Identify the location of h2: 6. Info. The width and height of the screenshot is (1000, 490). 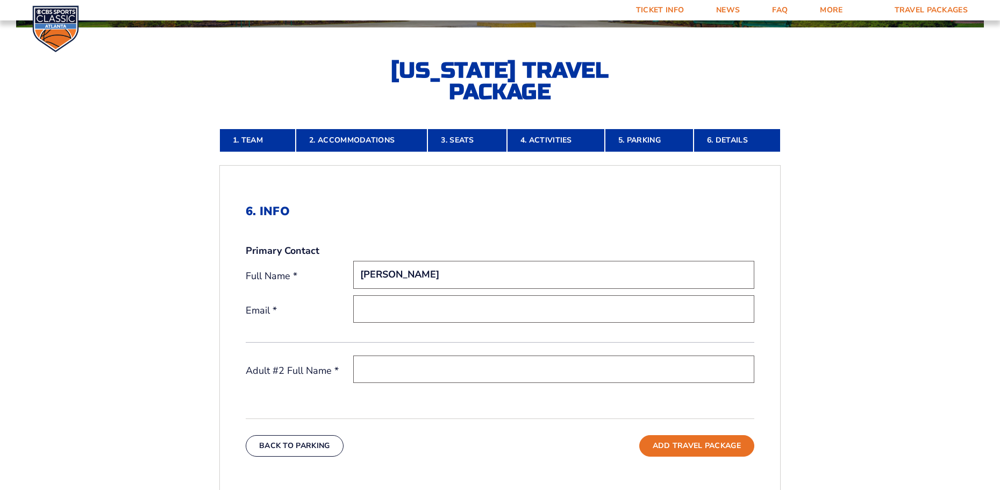
(500, 211).